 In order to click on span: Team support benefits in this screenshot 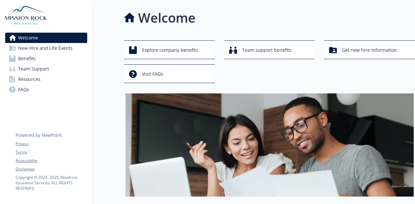, I will do `click(267, 50)`.